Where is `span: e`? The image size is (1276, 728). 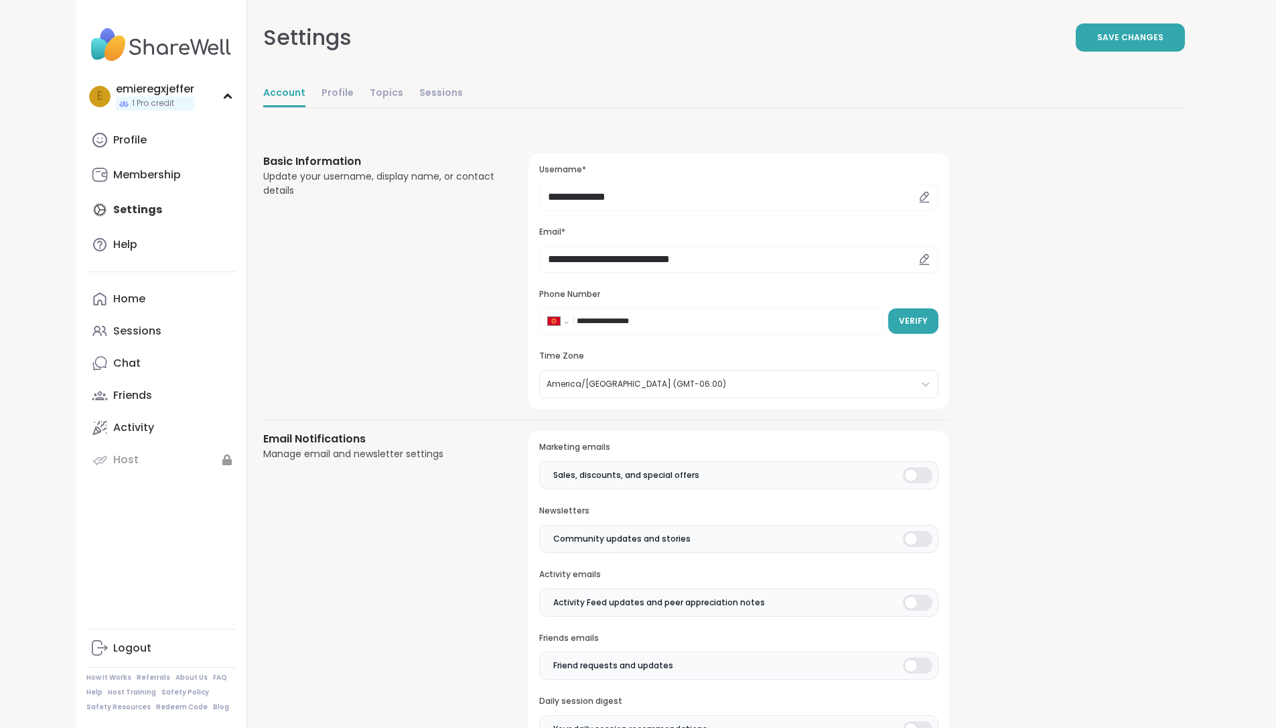 span: e is located at coordinates (100, 96).